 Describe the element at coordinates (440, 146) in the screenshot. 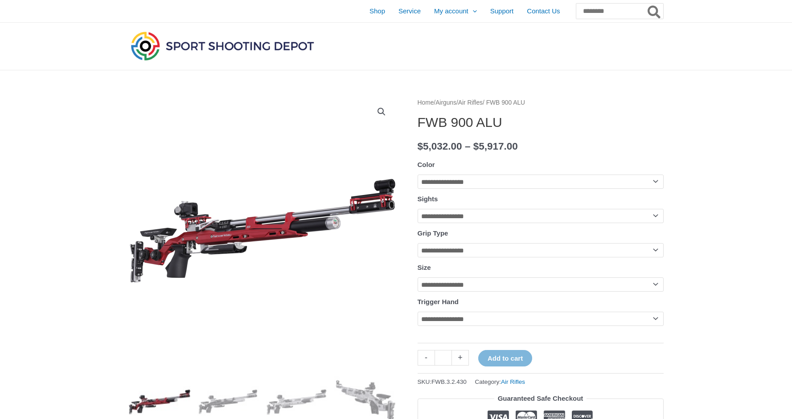

I see `bdi: 5,032.00` at that location.